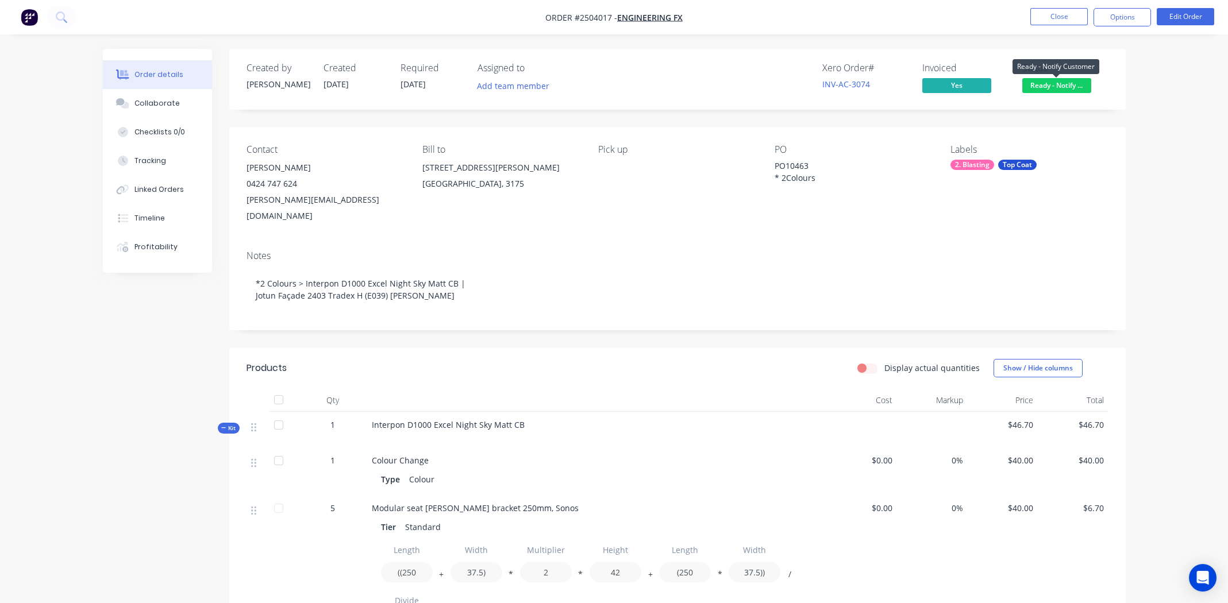 The width and height of the screenshot is (1228, 603). I want to click on div: PO, so click(853, 149).